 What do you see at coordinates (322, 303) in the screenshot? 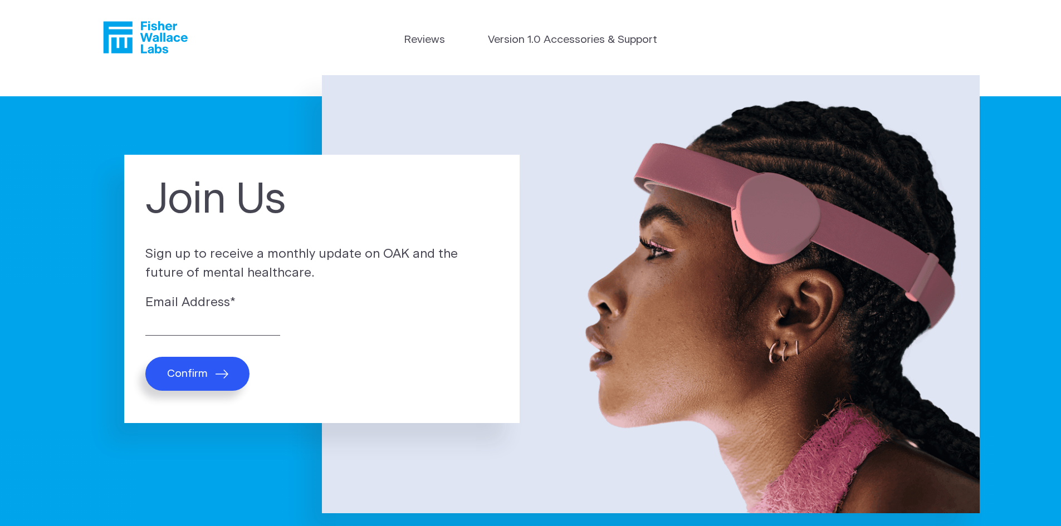
I see `label: Email Address` at bounding box center [322, 303].